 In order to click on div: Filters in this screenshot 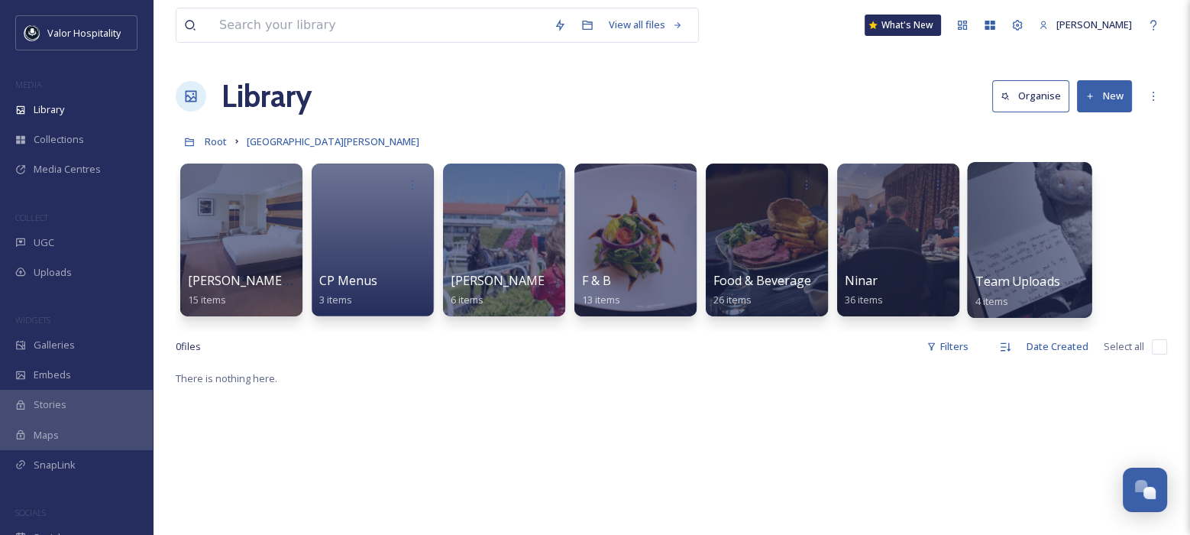, I will do `click(947, 346)`.